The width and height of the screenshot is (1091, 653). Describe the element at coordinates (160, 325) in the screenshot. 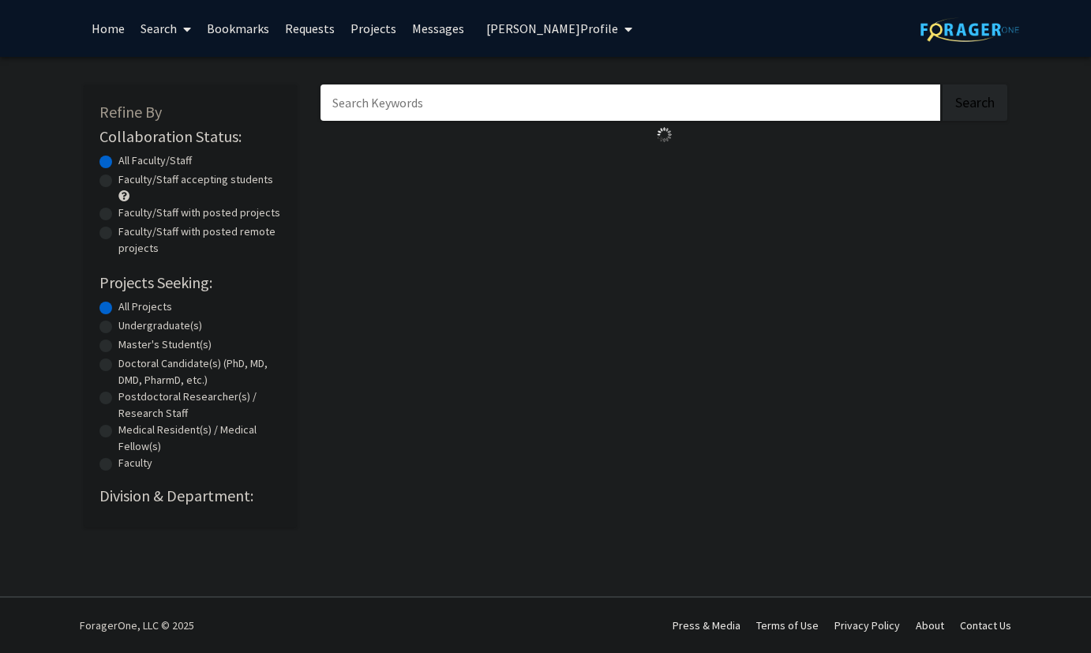

I see `label: Undergraduate(s)` at that location.